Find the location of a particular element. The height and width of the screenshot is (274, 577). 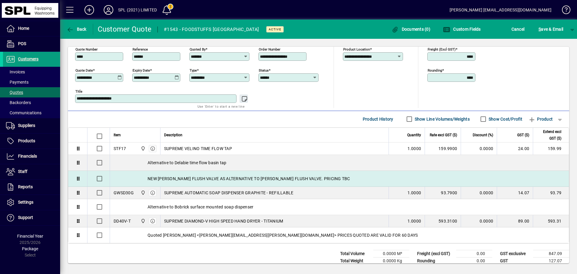

span: Financials is located at coordinates (27, 156).